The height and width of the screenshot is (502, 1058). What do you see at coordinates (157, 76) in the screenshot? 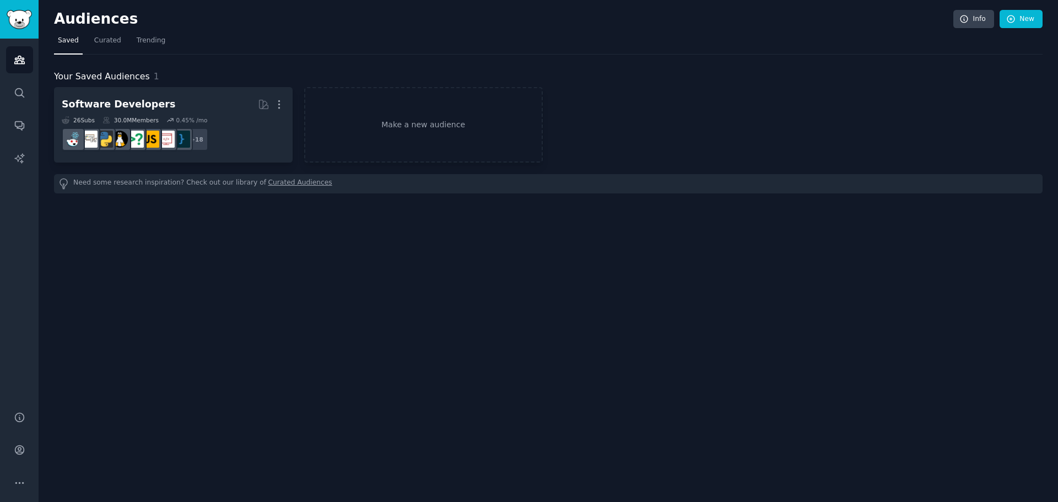
I see `span: 1` at bounding box center [157, 76].